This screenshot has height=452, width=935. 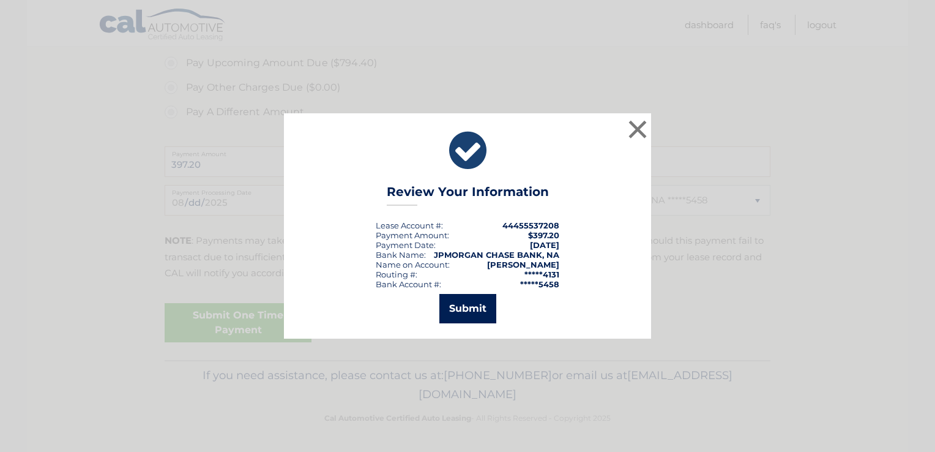 What do you see at coordinates (413, 235) in the screenshot?
I see `div: Payment Amount:` at bounding box center [413, 235].